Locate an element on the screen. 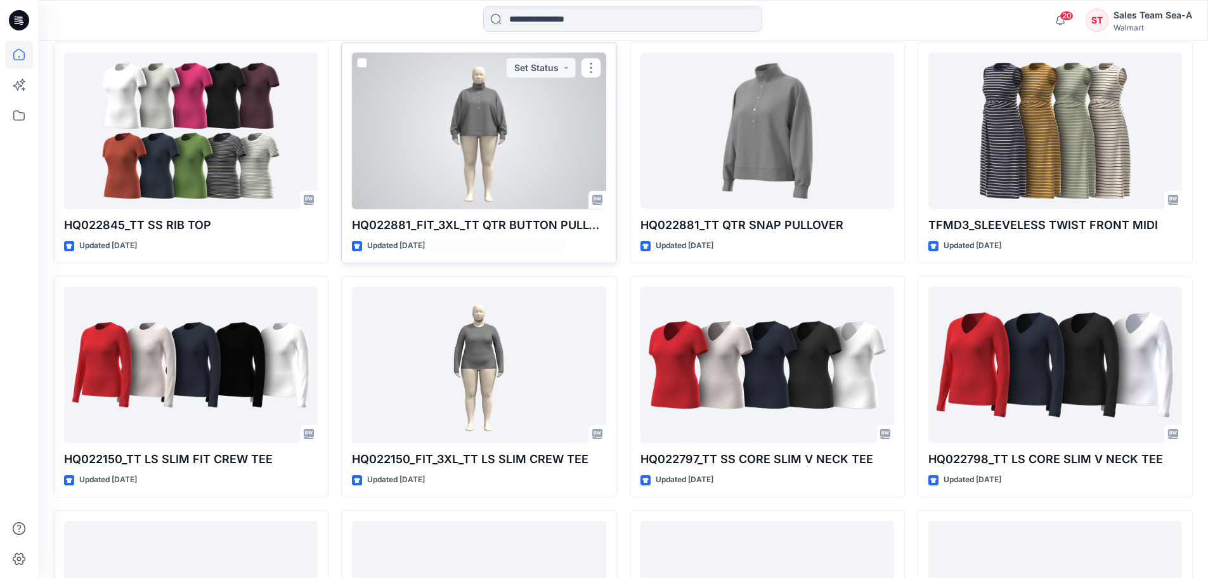  a: HQ022881_TT QTR SNAP PULLOVER is located at coordinates (767, 131).